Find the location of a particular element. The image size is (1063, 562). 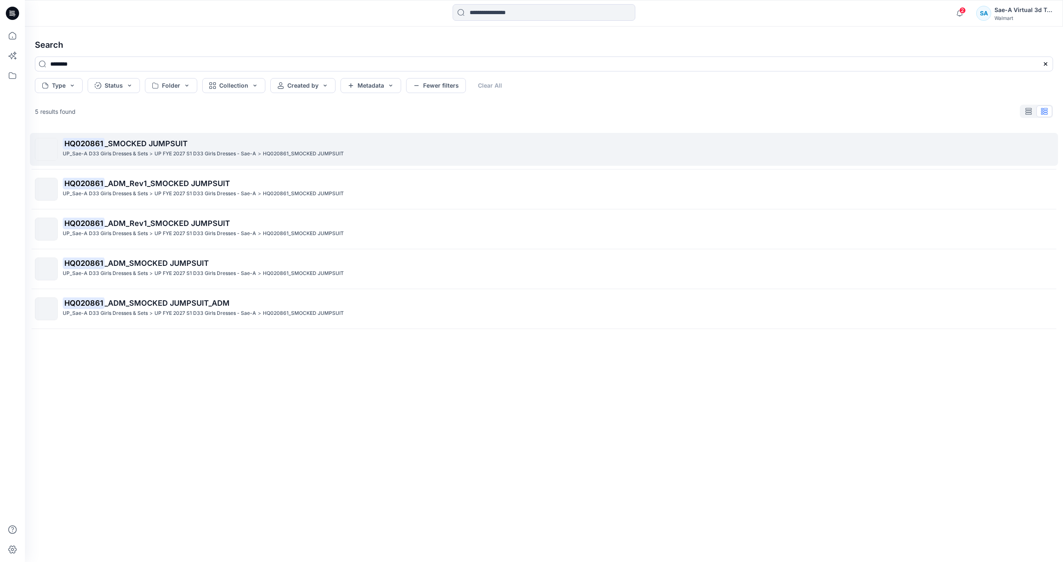

p: 5 results found is located at coordinates (55, 111).